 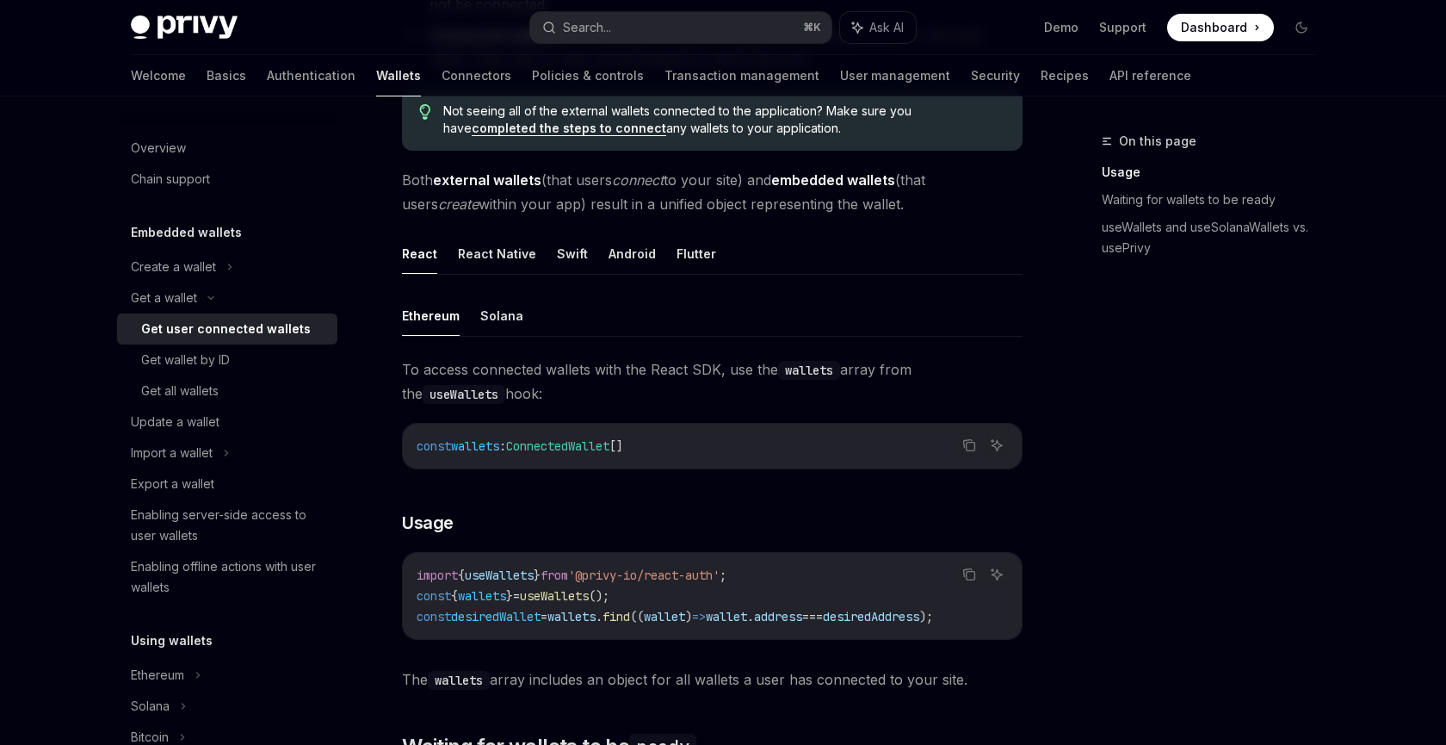 I want to click on a: Get user connected wallets, so click(x=227, y=329).